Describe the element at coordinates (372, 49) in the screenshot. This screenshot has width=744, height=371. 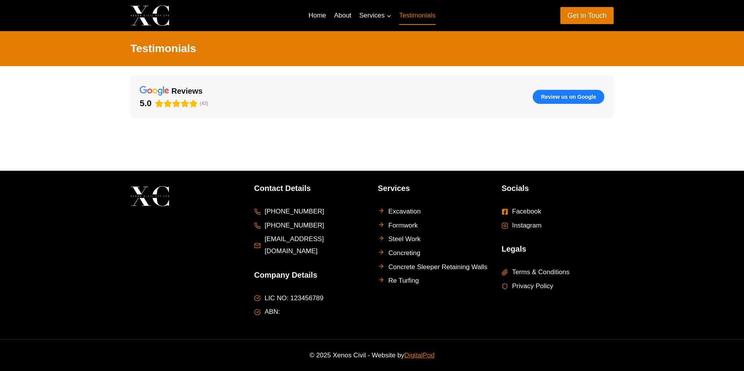
I see `h2: Testimonials` at that location.